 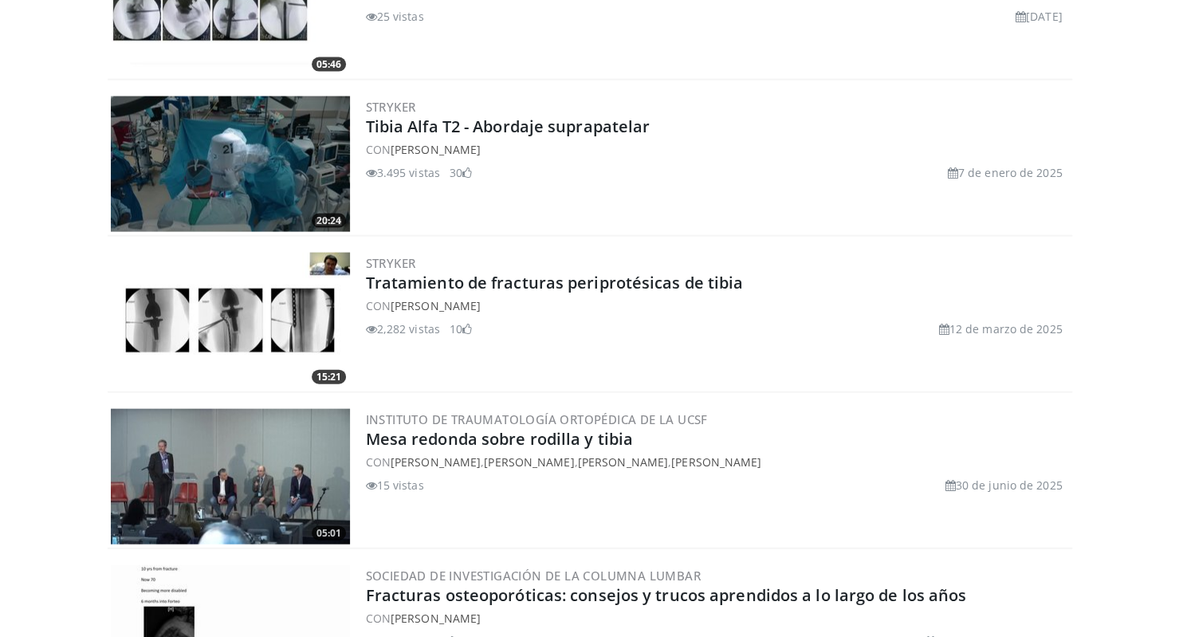 I want to click on font: 3.495 vistas, so click(x=408, y=172).